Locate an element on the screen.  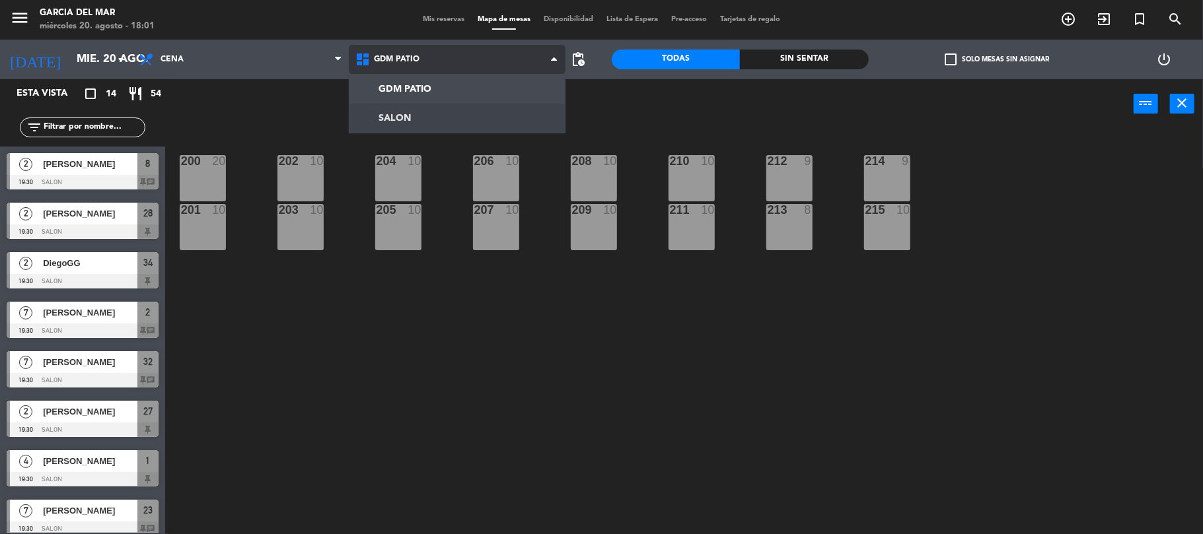
i: crop_square is located at coordinates (91, 94).